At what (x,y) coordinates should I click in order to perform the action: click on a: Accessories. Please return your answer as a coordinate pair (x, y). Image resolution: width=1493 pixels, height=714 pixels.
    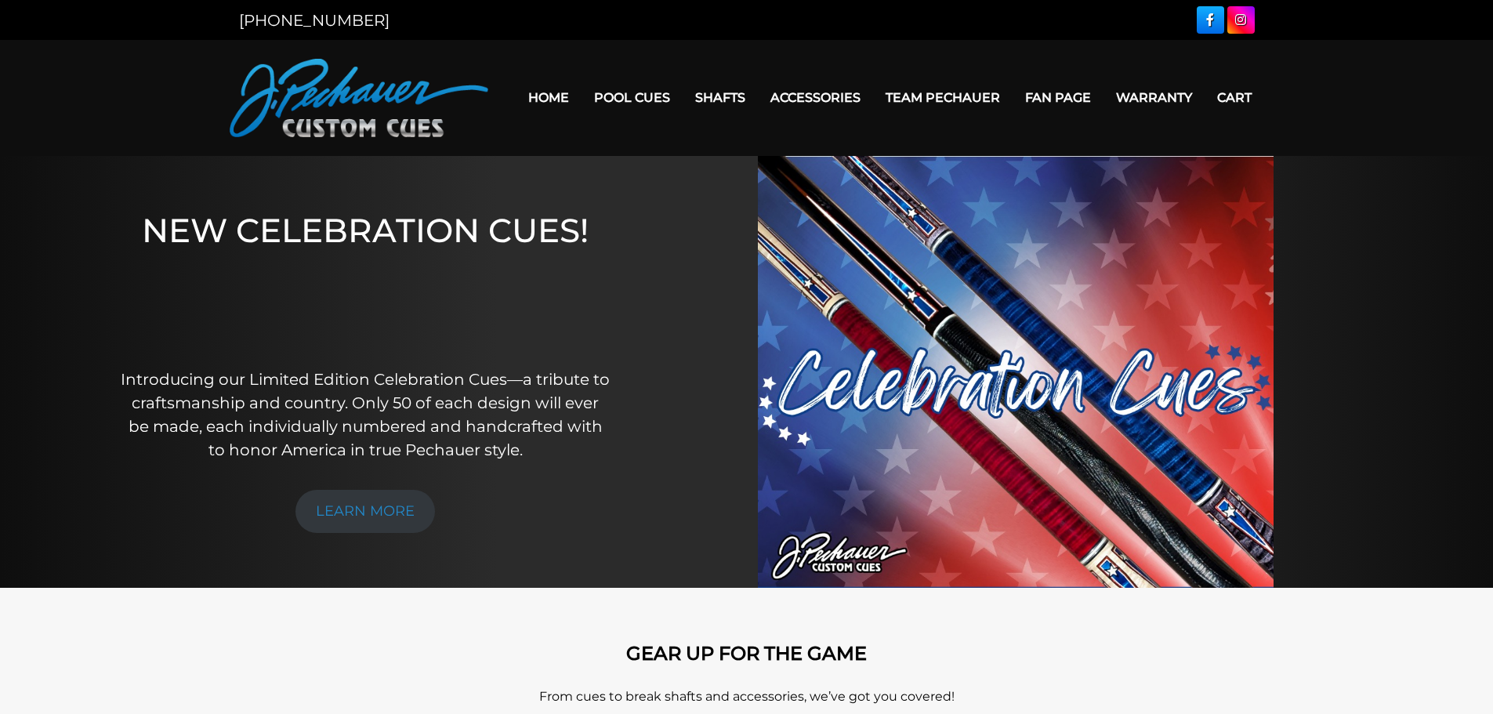
    Looking at the image, I should click on (815, 97).